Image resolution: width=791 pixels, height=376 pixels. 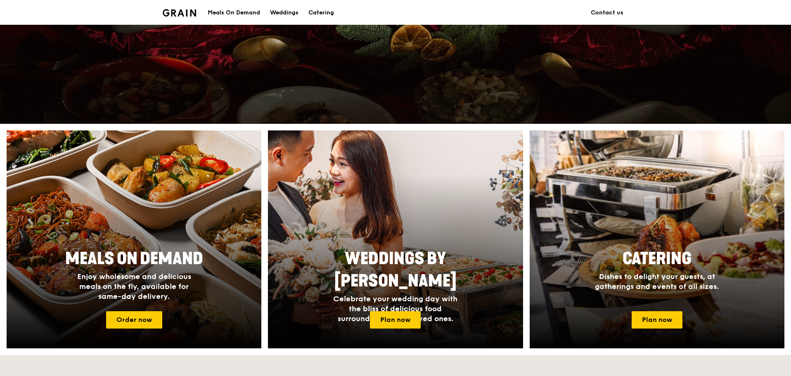 What do you see at coordinates (607, 13) in the screenshot?
I see `a: Contact us` at bounding box center [607, 13].